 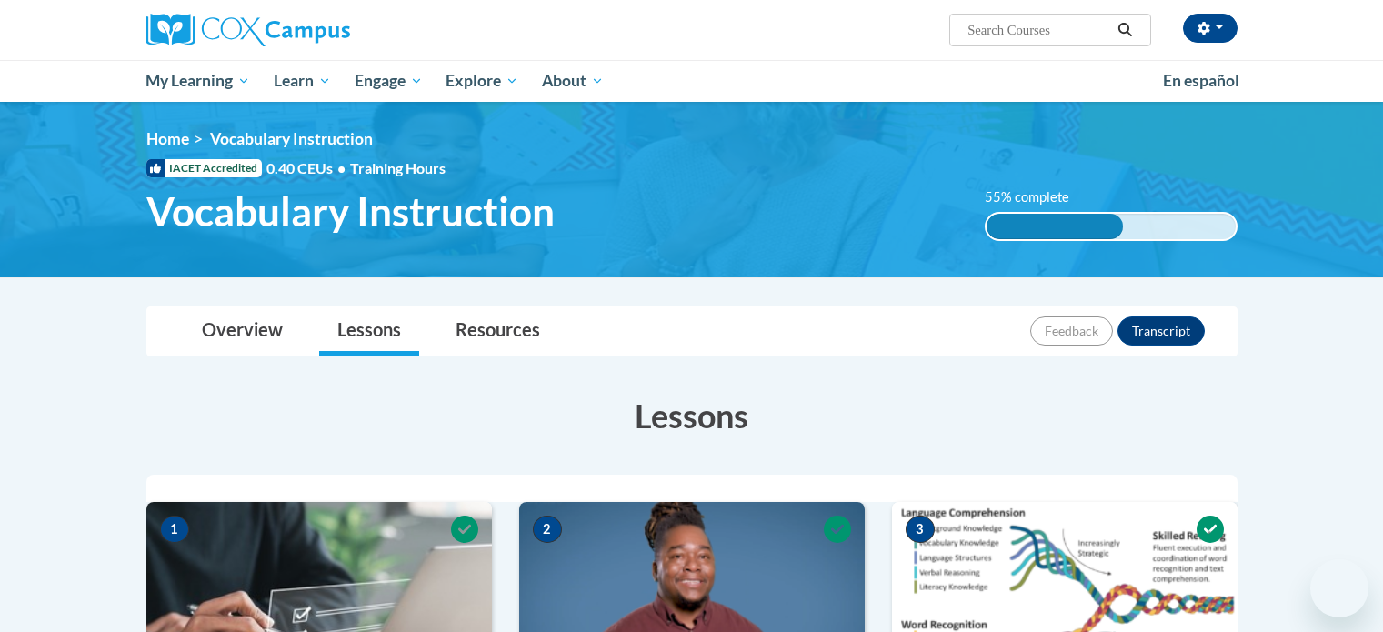 What do you see at coordinates (302, 81) in the screenshot?
I see `span: Learn` at bounding box center [302, 81].